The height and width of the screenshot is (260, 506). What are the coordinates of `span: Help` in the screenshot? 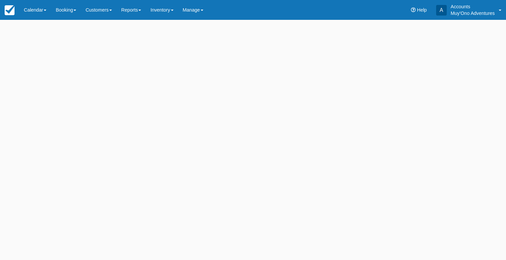 It's located at (422, 10).